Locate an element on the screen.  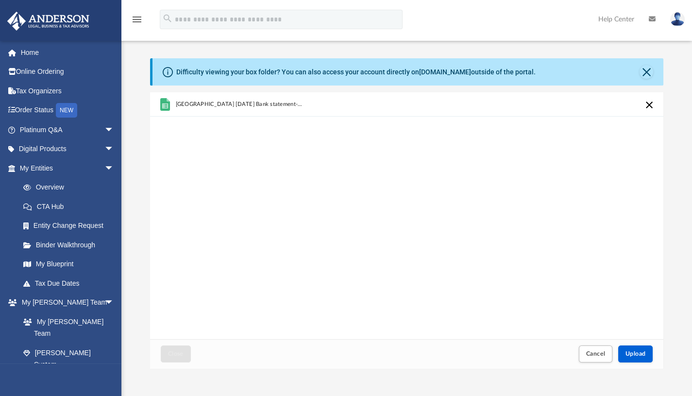
div: NEW is located at coordinates (67, 110).